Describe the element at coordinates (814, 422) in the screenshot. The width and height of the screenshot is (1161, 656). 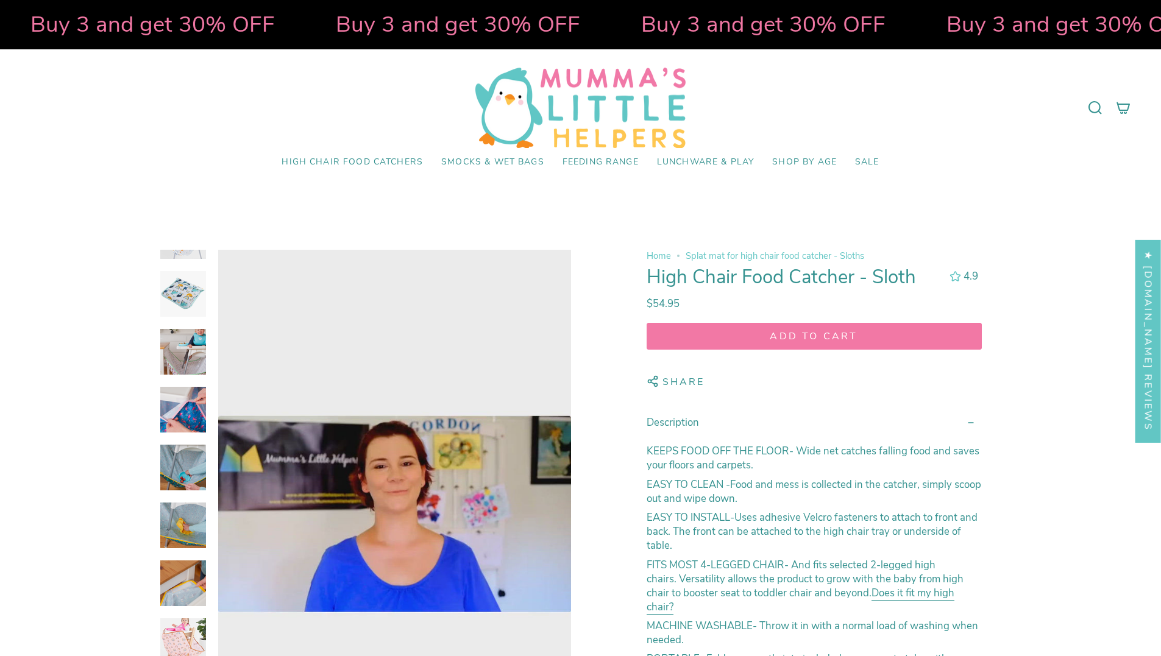
I see `summary: Description` at that location.